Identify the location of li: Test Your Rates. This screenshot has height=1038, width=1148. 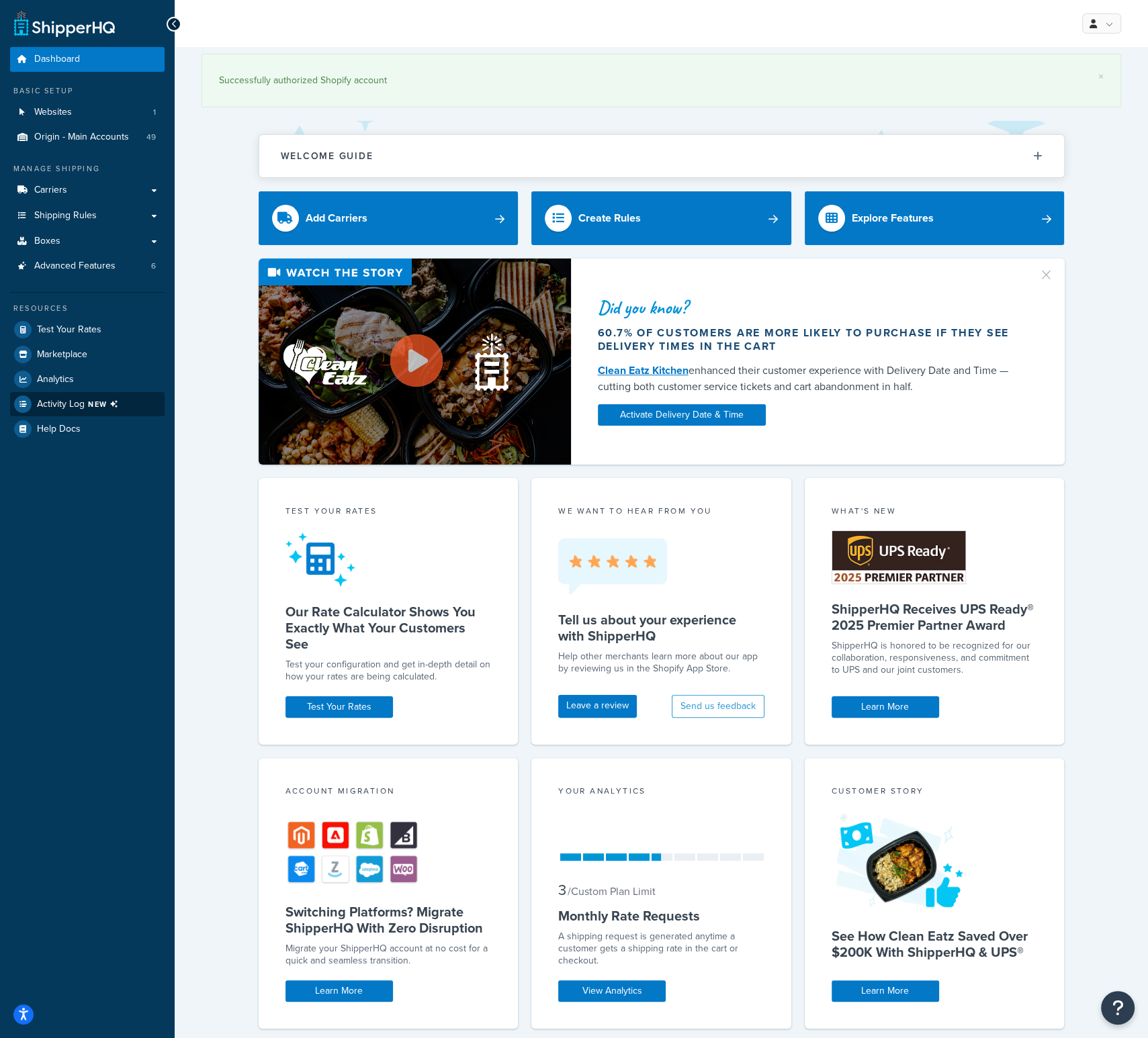
(88, 329).